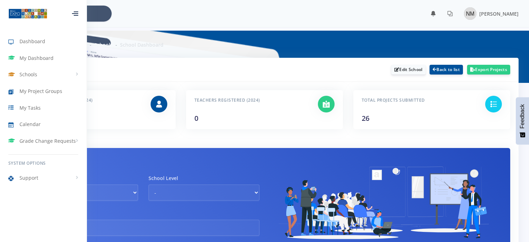 This screenshot has height=242, width=529. What do you see at coordinates (103, 45) in the screenshot?
I see `a: Schools` at bounding box center [103, 45].